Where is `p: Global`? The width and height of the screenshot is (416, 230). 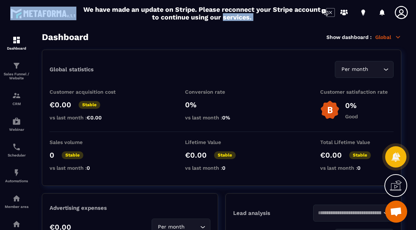 p: Global is located at coordinates (388, 37).